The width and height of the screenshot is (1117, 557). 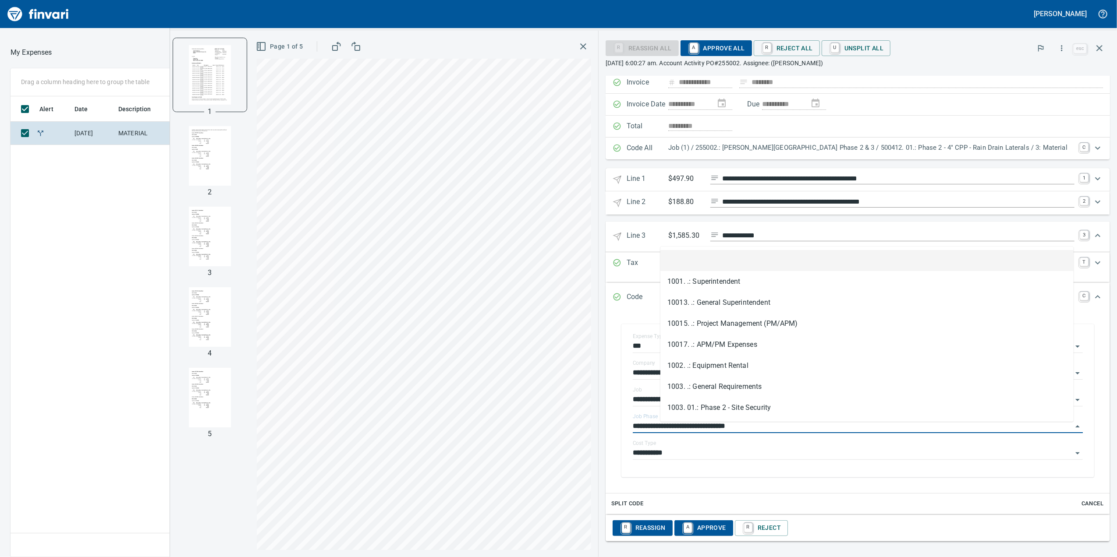 I want to click on img: Page 2, so click(x=210, y=156).